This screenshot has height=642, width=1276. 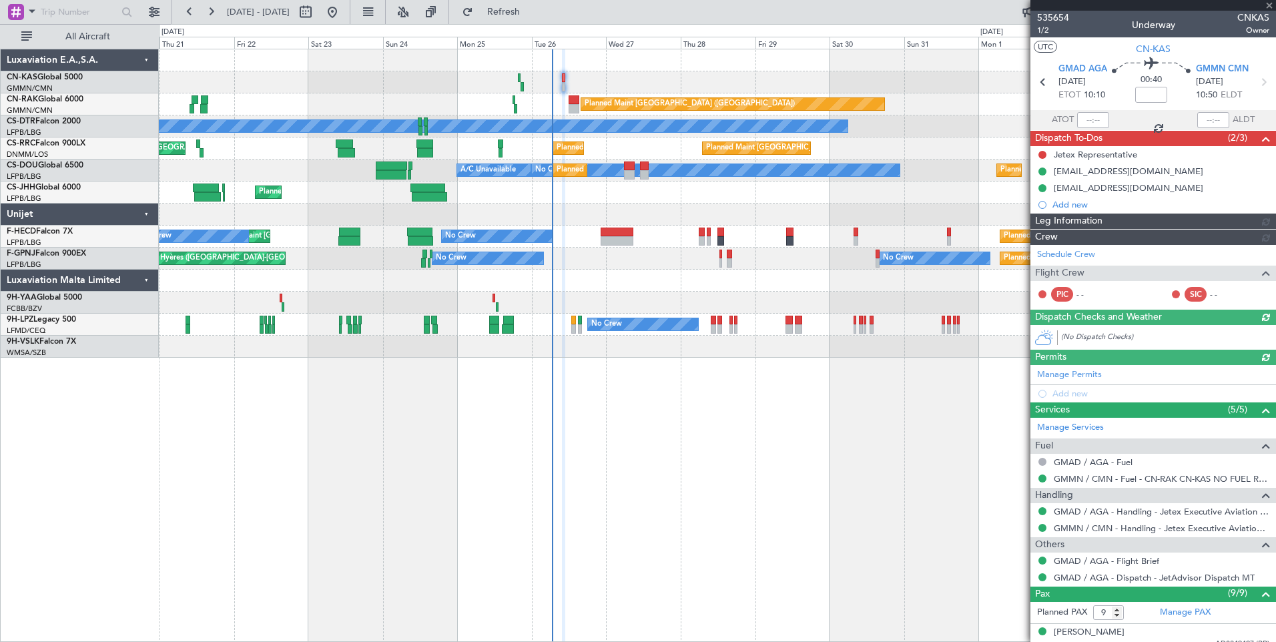 What do you see at coordinates (1185, 612) in the screenshot?
I see `a: Manage PAX` at bounding box center [1185, 612].